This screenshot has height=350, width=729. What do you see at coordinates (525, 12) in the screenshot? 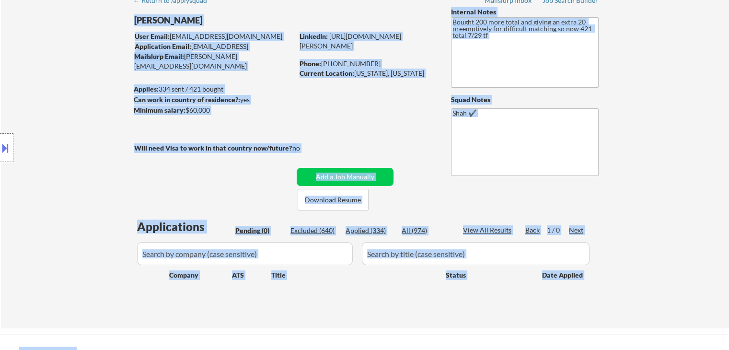
I see `div: Internal Notes` at bounding box center [525, 12].